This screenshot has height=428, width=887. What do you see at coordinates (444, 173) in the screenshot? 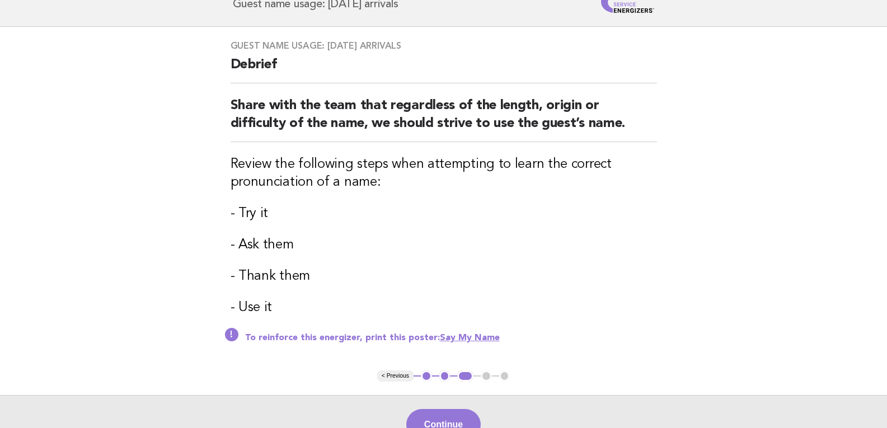
I see `h3: Review the following steps when attempting to learn the correct pronunciation of a name:` at bounding box center [444, 173].